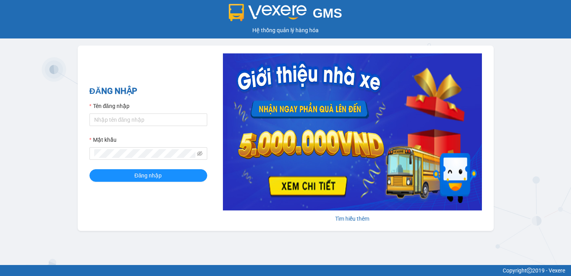 The height and width of the screenshot is (276, 571). What do you see at coordinates (285, 15) in the screenshot?
I see `a: GMS` at bounding box center [285, 15].